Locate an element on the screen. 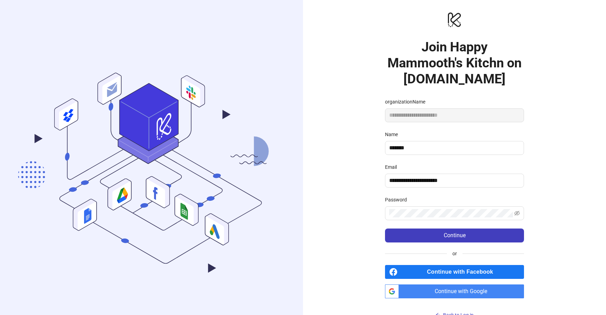 The height and width of the screenshot is (315, 606). label: Password is located at coordinates (398, 200).